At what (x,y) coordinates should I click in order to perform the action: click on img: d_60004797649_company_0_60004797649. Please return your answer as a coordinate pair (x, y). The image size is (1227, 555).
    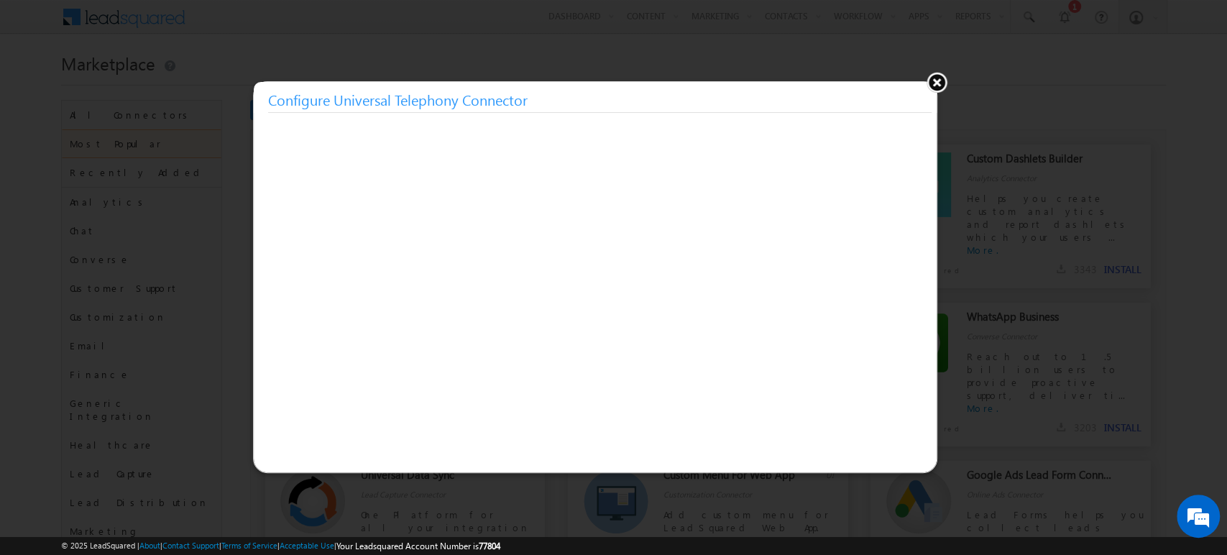
    Looking at the image, I should click on (42, 85).